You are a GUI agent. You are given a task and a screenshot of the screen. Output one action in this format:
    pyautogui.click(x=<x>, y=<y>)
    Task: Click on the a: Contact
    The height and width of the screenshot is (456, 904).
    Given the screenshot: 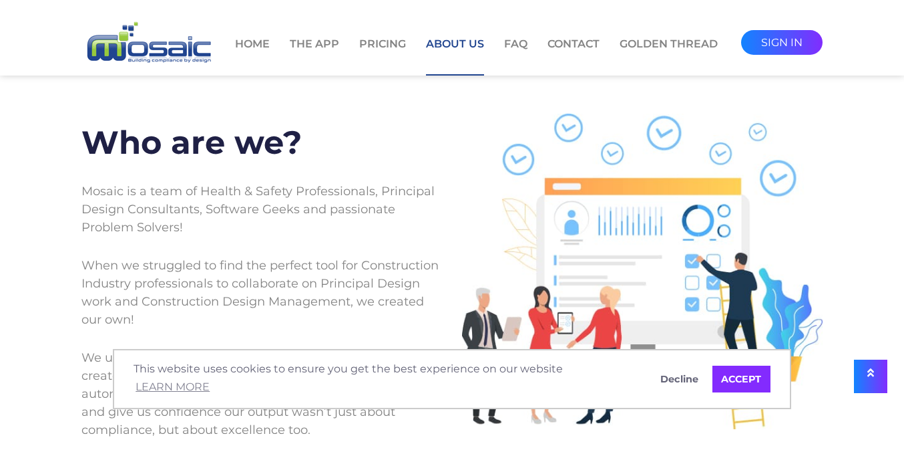 What is the action you would take?
    pyautogui.click(x=574, y=55)
    